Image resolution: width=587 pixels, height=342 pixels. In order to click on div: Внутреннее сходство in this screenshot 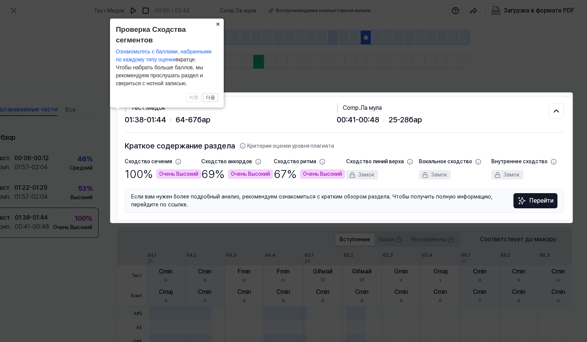, I will do `click(519, 161)`.